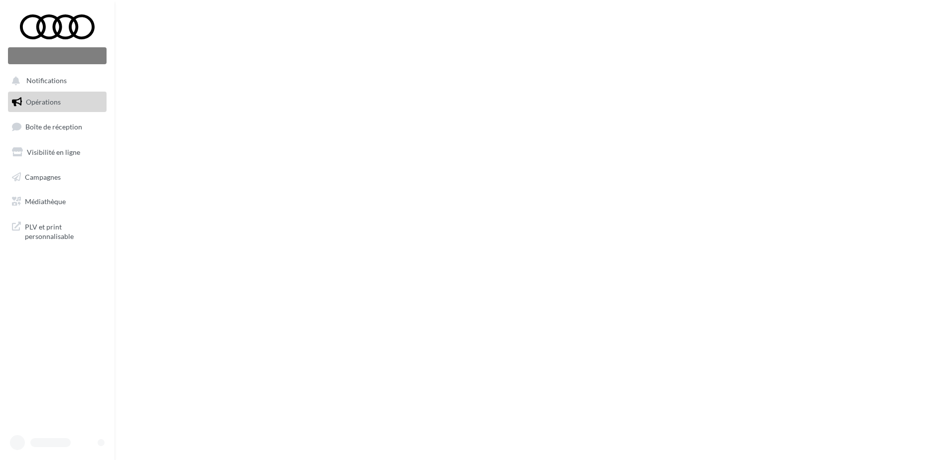  I want to click on span: Opérations, so click(43, 102).